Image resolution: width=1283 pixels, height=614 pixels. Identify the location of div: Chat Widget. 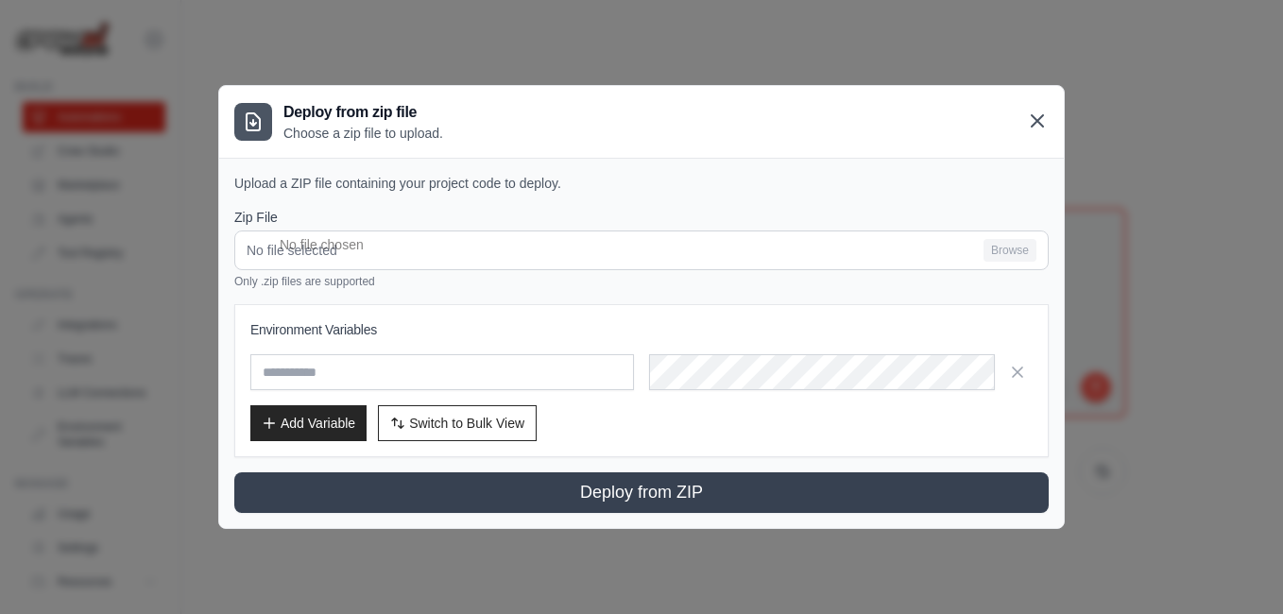
(1235, 569).